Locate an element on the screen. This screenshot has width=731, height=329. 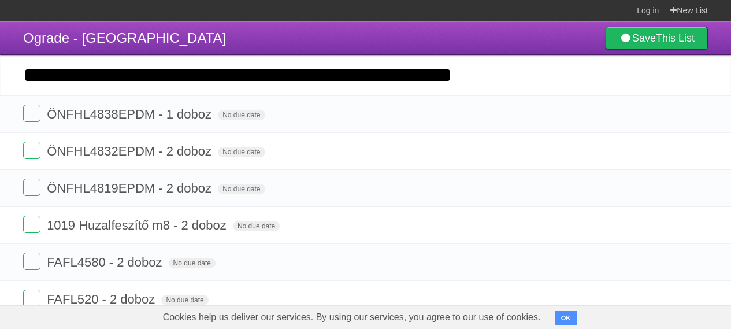
span: ÖNFHL4832EPDM - 2 doboz is located at coordinates (131, 151).